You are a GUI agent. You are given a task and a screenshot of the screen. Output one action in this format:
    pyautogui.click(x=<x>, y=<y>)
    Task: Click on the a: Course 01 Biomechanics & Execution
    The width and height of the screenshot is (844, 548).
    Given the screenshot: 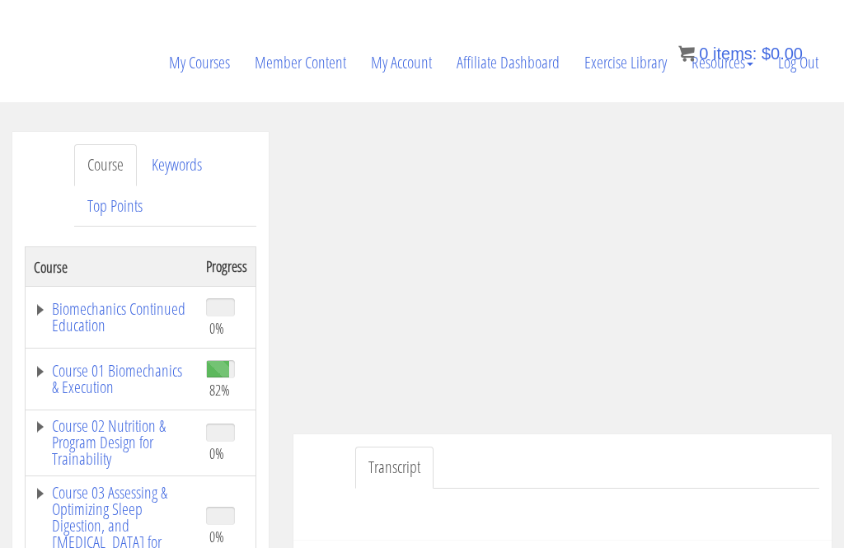 What is the action you would take?
    pyautogui.click(x=111, y=379)
    